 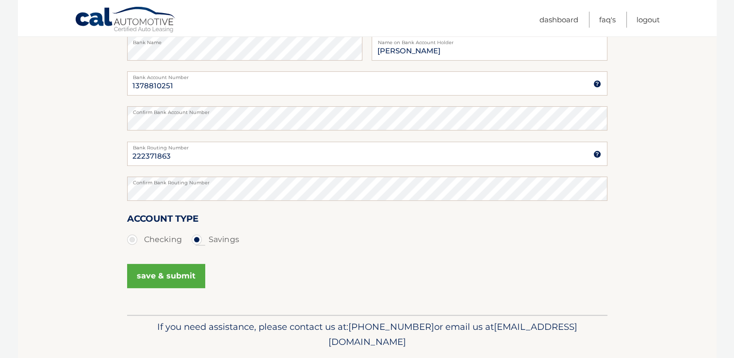 I want to click on input: Bank Account Number, so click(x=367, y=83).